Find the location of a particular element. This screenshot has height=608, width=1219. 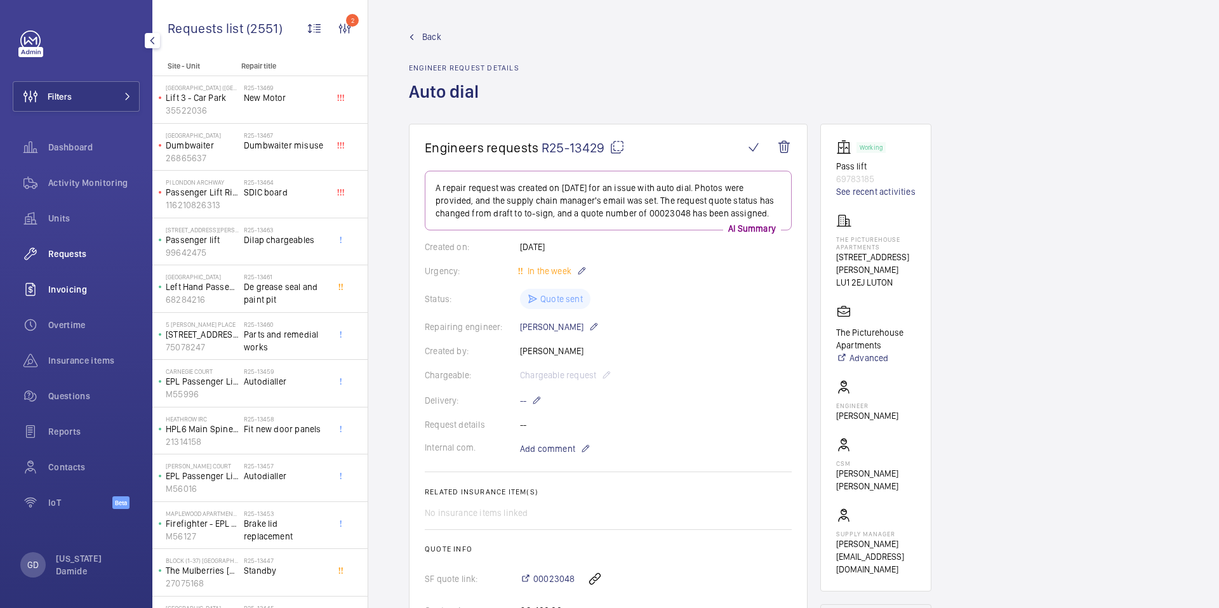

img: elevator.svg is located at coordinates (847, 147).